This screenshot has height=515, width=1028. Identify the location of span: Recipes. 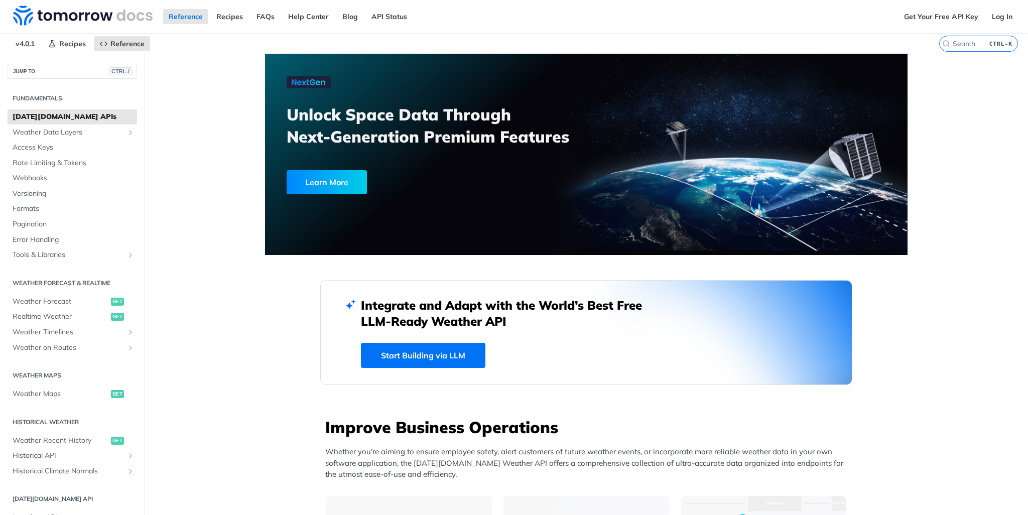
(72, 44).